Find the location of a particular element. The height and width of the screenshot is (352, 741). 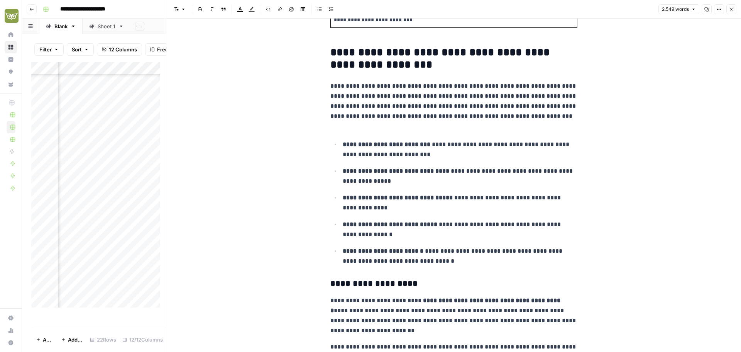

a: Your Data is located at coordinates (11, 84).